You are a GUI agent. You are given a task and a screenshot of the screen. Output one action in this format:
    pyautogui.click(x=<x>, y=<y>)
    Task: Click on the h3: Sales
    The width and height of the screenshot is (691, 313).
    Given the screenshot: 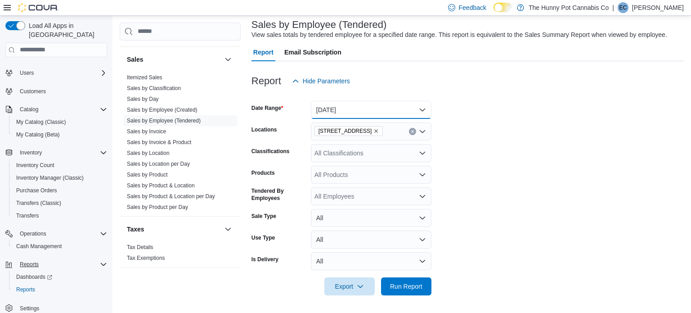 What is the action you would take?
    pyautogui.click(x=135, y=59)
    